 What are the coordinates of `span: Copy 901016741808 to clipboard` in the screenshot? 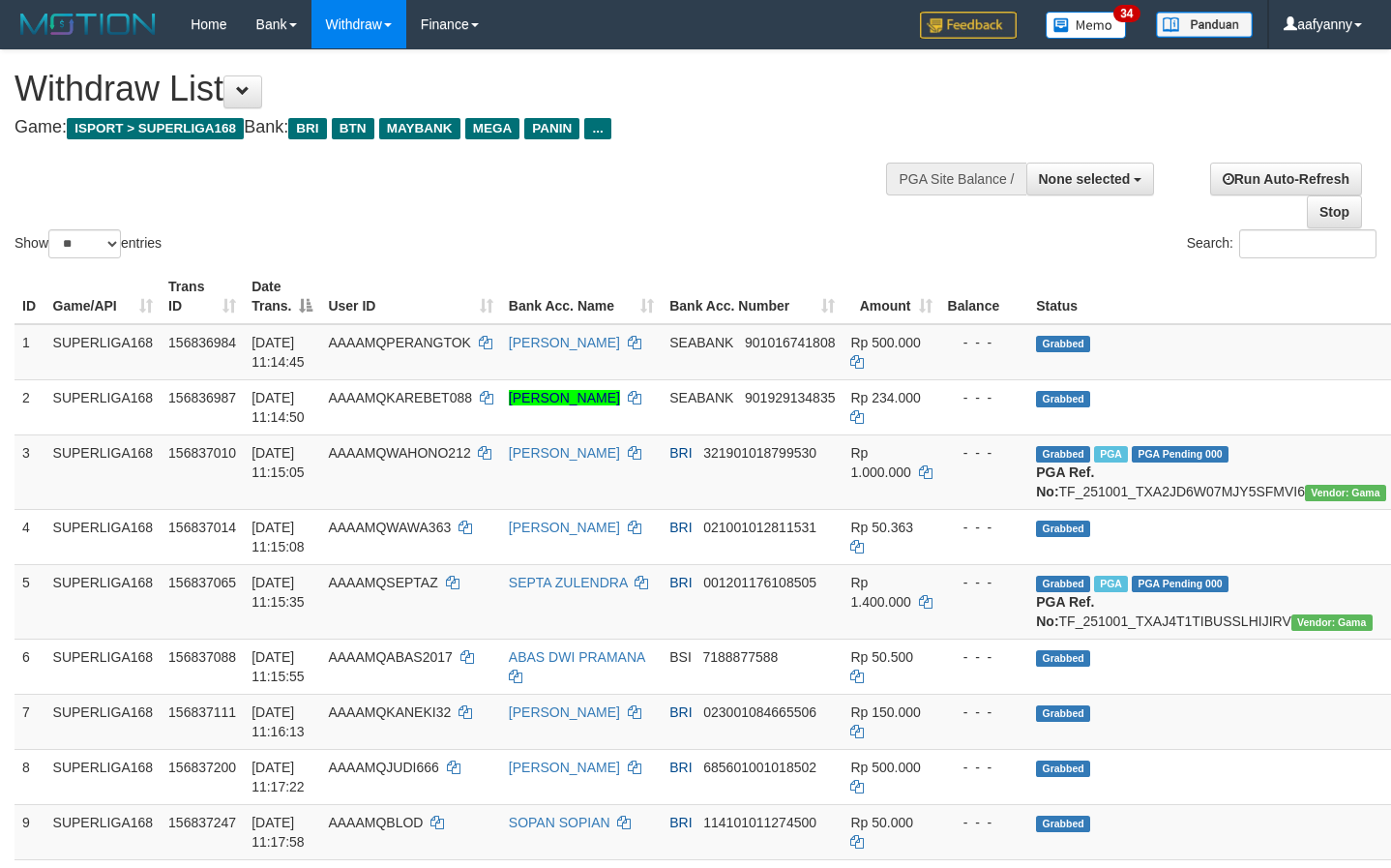 It's located at (790, 342).